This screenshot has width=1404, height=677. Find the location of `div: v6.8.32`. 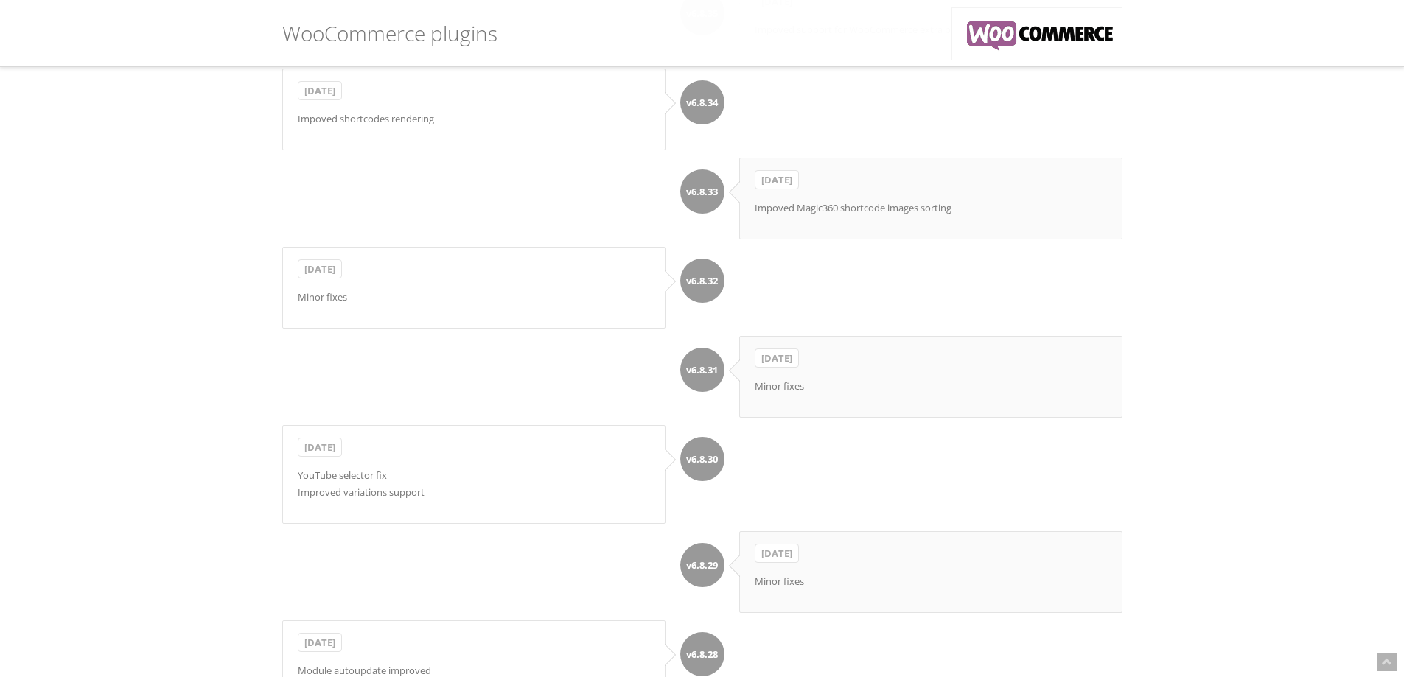

div: v6.8.32 is located at coordinates (702, 281).